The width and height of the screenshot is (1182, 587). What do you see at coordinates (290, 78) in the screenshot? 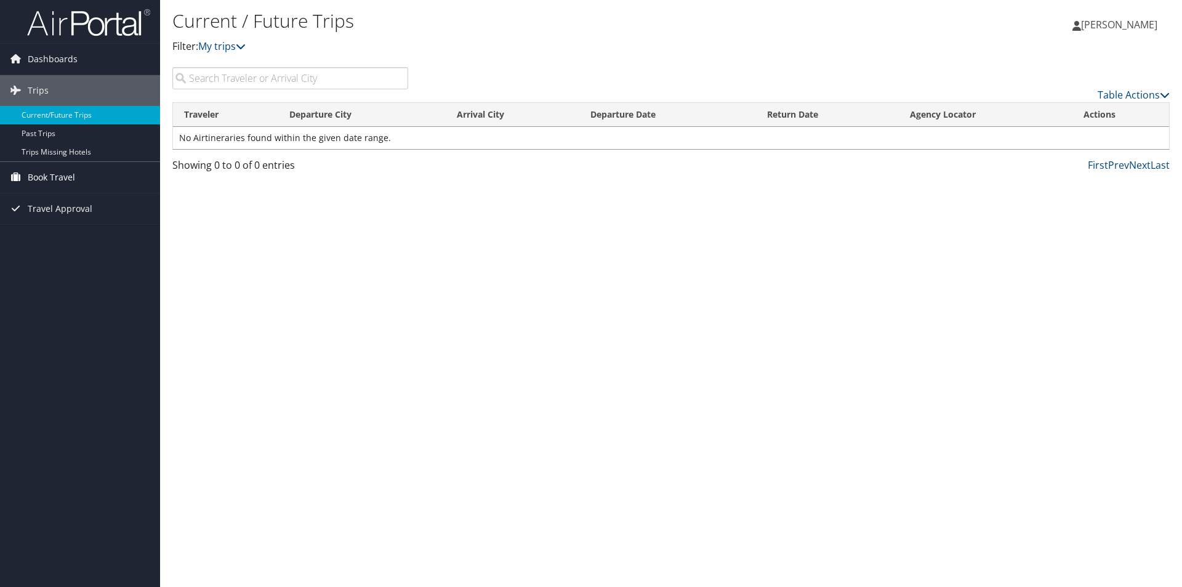
I see `input: Search Traveler or Arrival City` at bounding box center [290, 78].